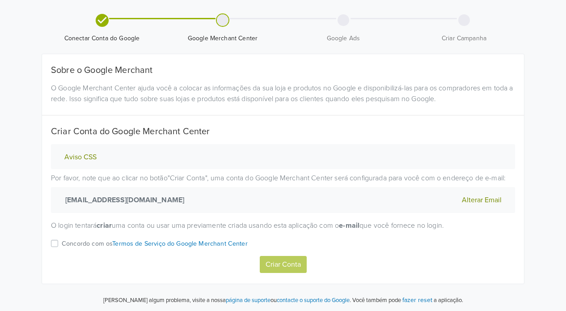 The height and width of the screenshot is (311, 566). What do you see at coordinates (180, 243) in the screenshot?
I see `a: Termos de Serviço do Google Merchant Center` at bounding box center [180, 243].